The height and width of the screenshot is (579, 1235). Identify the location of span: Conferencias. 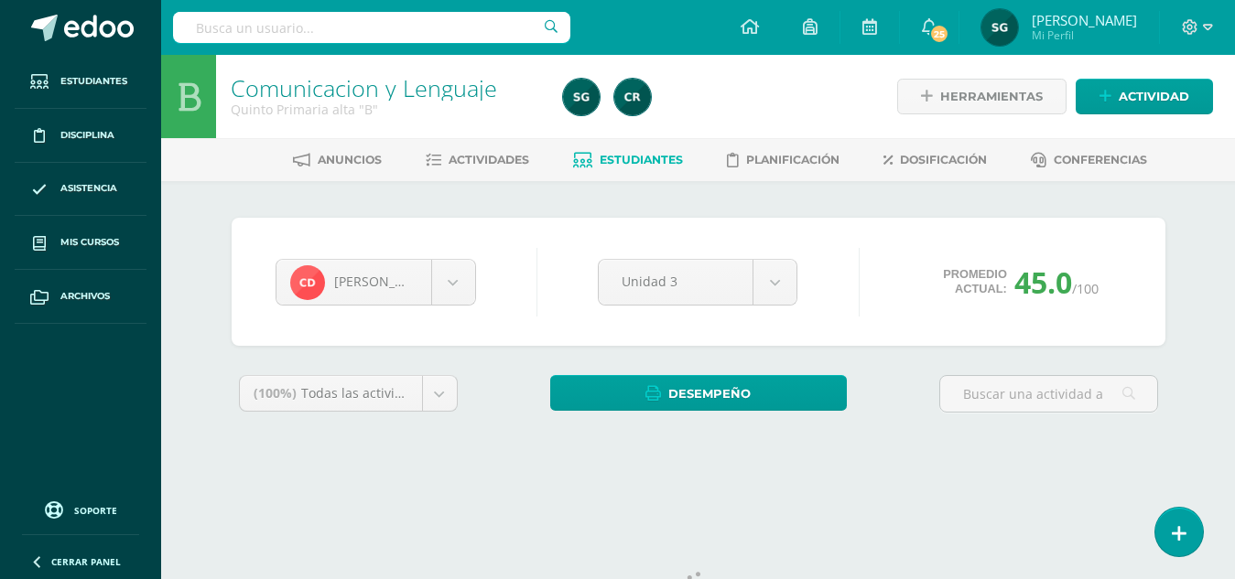
(1100, 159).